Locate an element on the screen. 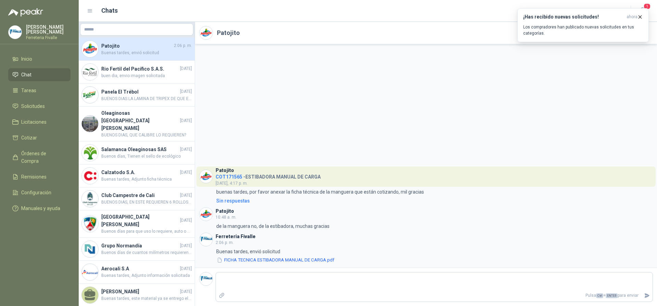  h3: ¡Has recibido nuevas solicitudes! is located at coordinates (574, 17).